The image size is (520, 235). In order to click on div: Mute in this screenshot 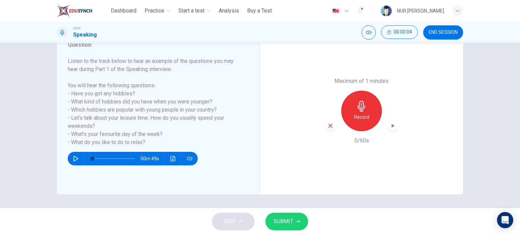, I will do `click(369, 32)`.